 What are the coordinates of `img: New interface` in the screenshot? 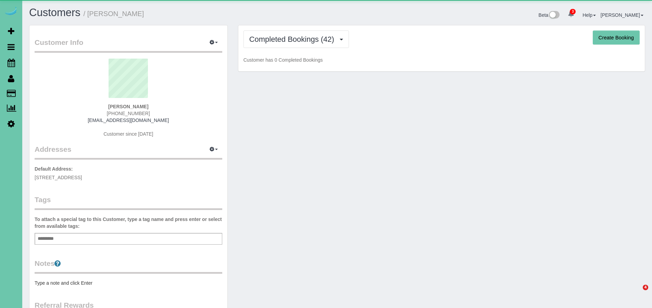 It's located at (554, 15).